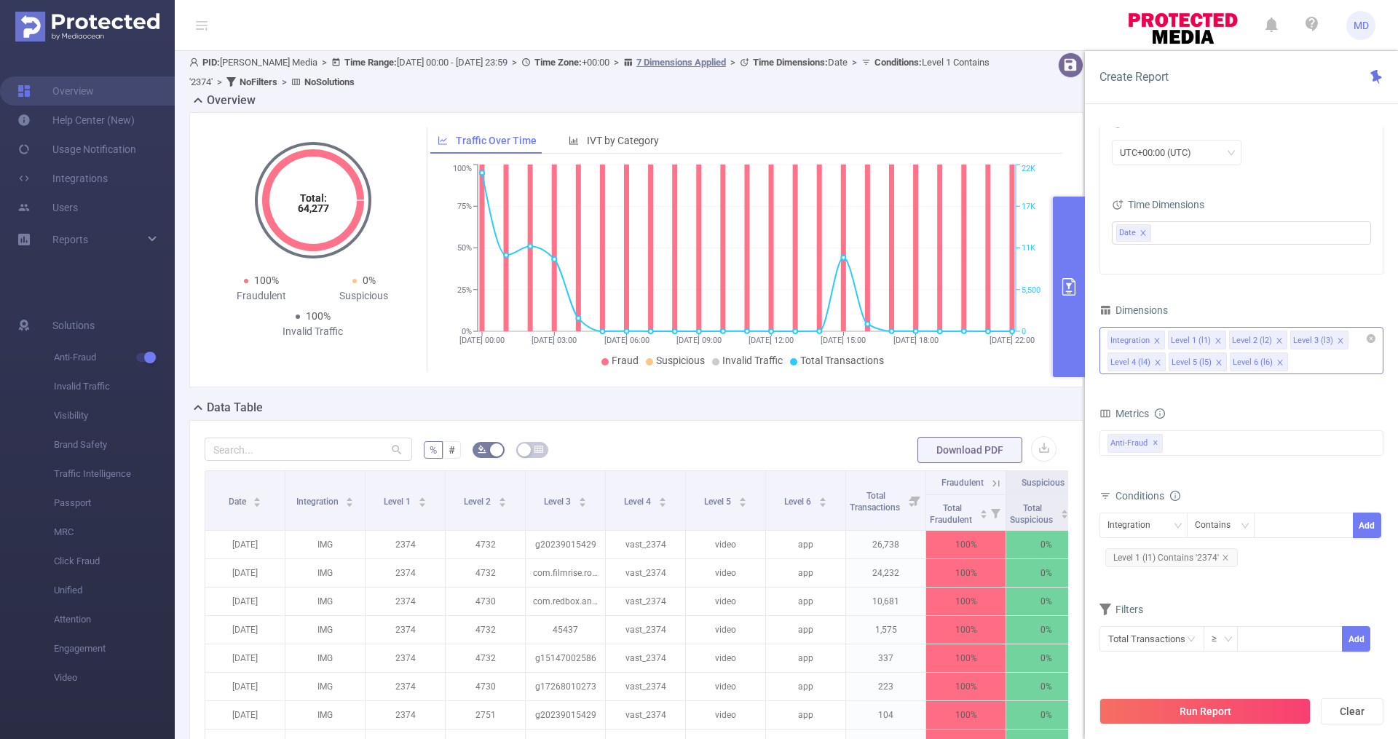  What do you see at coordinates (752, 360) in the screenshot?
I see `span: Invalid Traffic` at bounding box center [752, 360].